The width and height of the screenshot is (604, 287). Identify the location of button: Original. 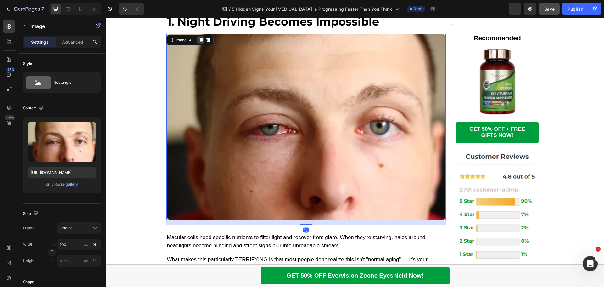
(79, 228).